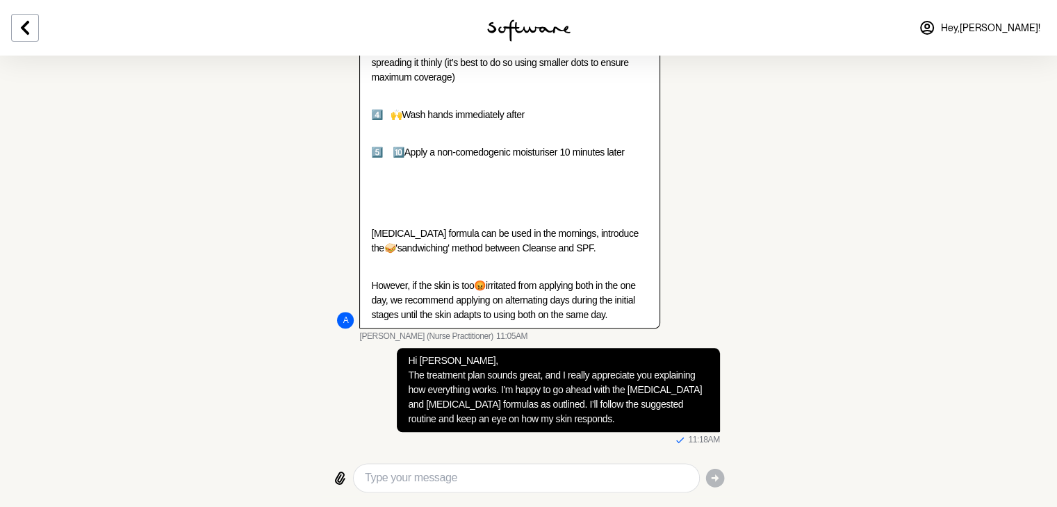 The height and width of the screenshot is (507, 1057). What do you see at coordinates (703, 440) in the screenshot?
I see `time: 2025-08-13T01:48:02.267Z` at bounding box center [703, 440].